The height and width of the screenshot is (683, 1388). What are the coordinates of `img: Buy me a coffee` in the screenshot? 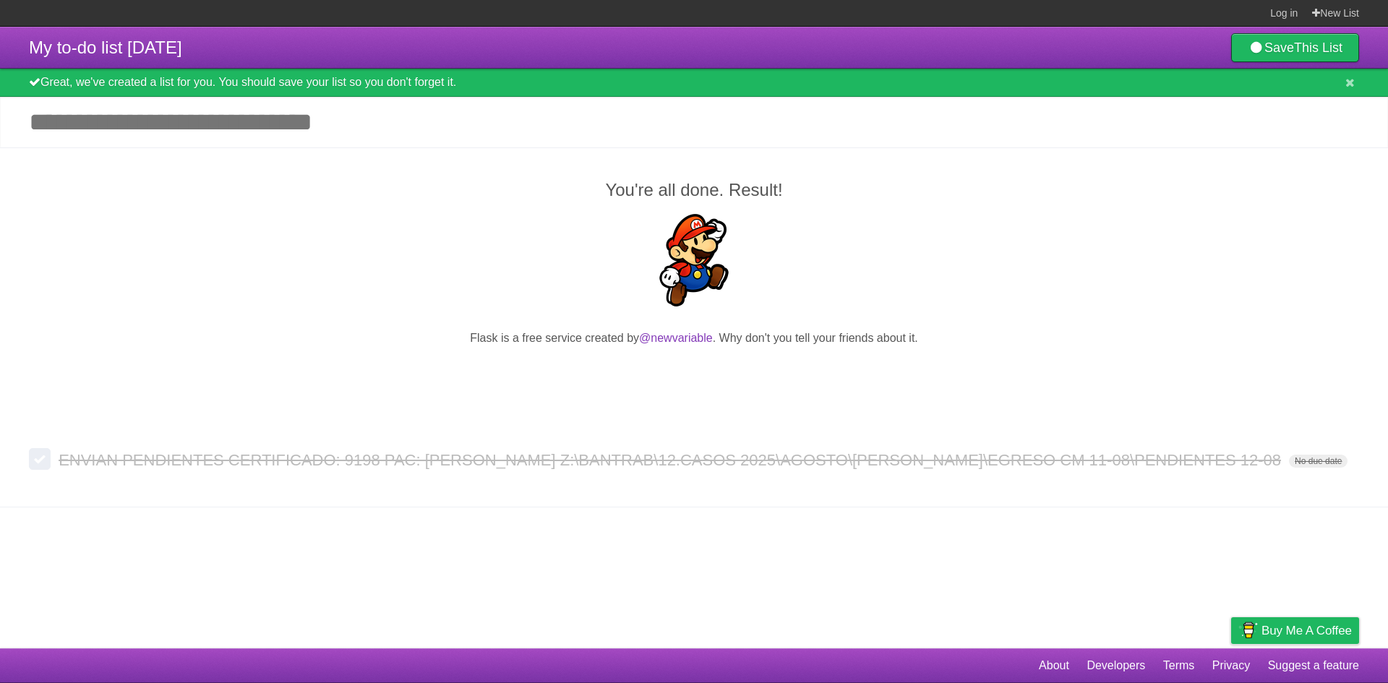 It's located at (1248, 630).